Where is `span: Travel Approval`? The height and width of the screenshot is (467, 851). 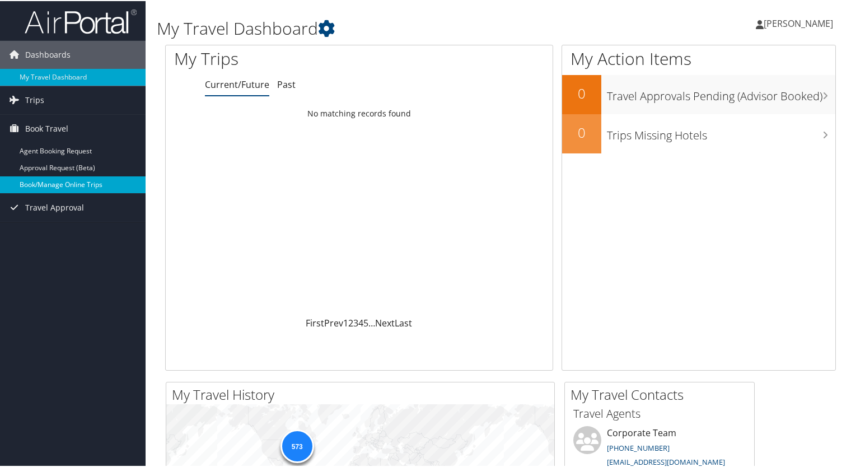 span: Travel Approval is located at coordinates (54, 207).